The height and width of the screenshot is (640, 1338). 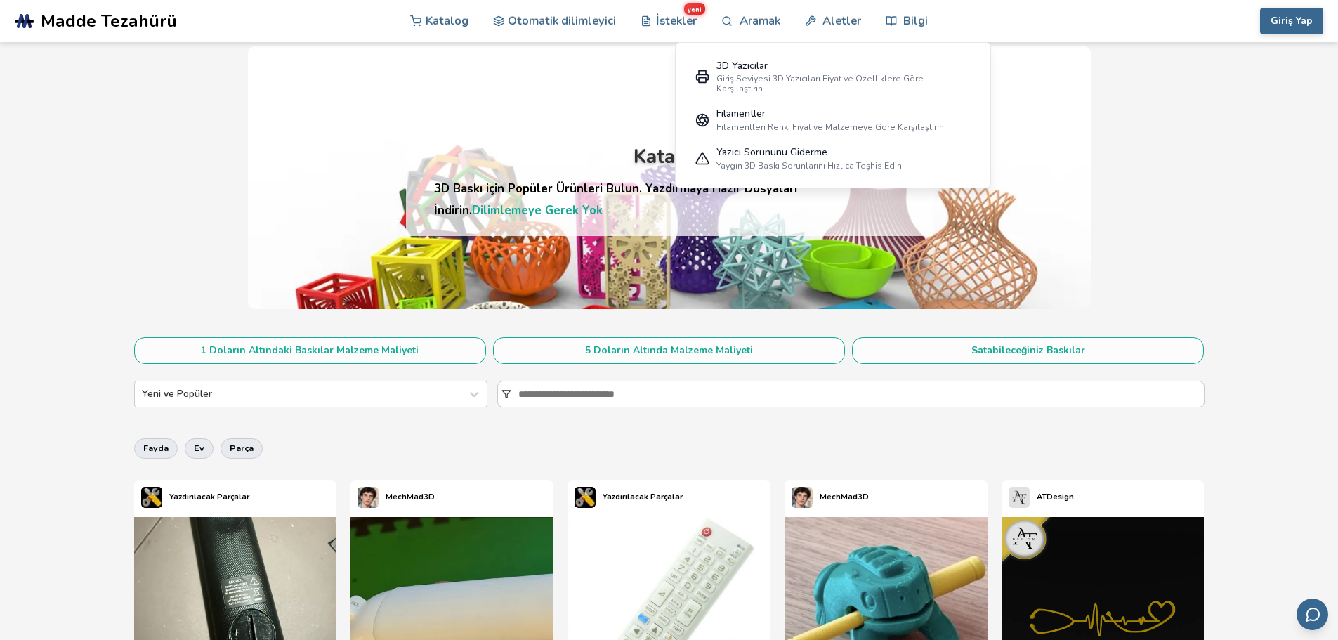 What do you see at coordinates (1028, 350) in the screenshot?
I see `font: Satabileceğiniz Baskılar` at bounding box center [1028, 350].